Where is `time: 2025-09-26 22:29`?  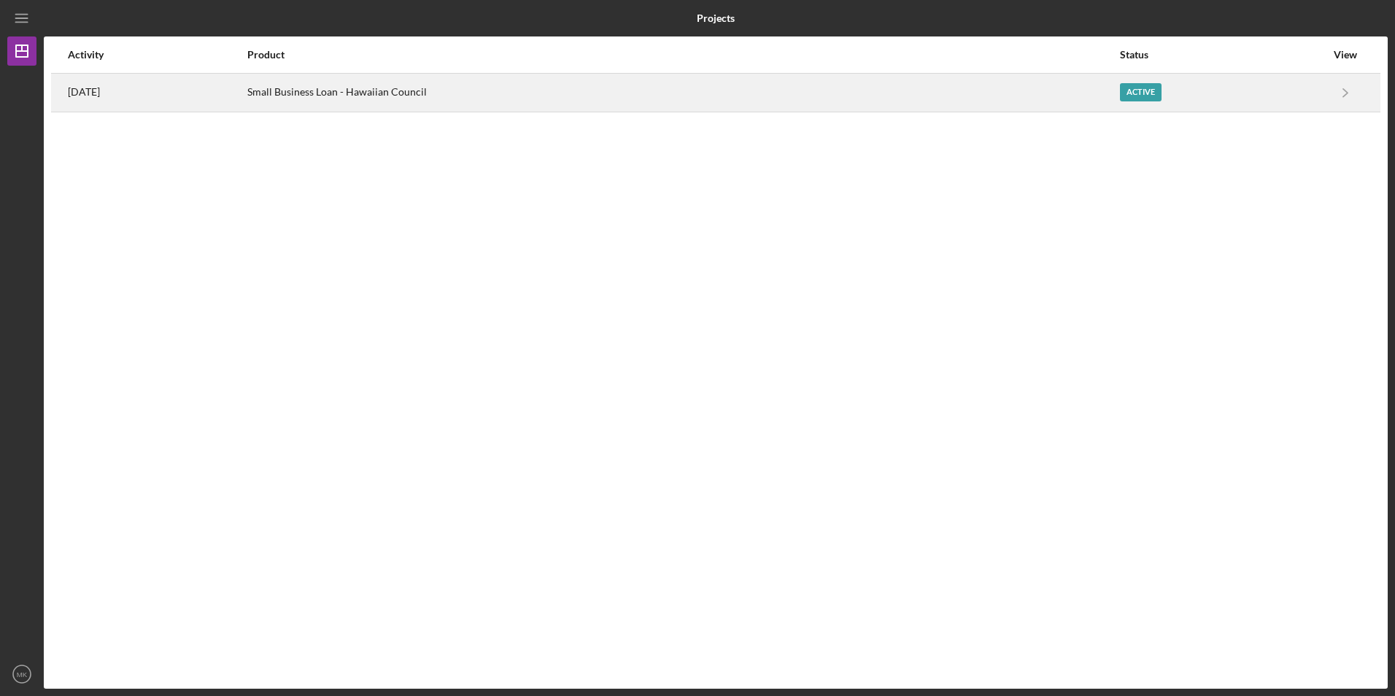
time: 2025-09-26 22:29 is located at coordinates (84, 92).